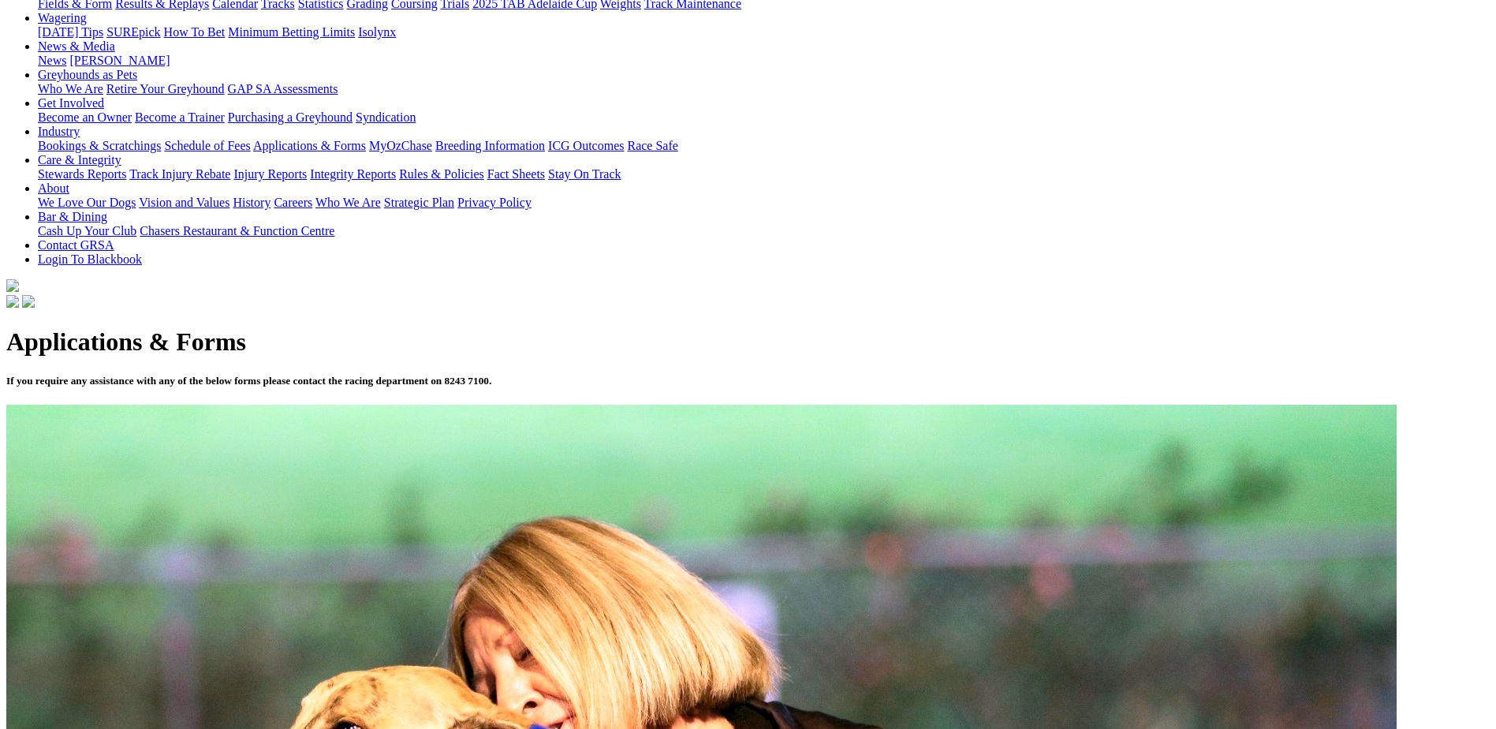  What do you see at coordinates (133, 32) in the screenshot?
I see `a: SUREpick` at bounding box center [133, 32].